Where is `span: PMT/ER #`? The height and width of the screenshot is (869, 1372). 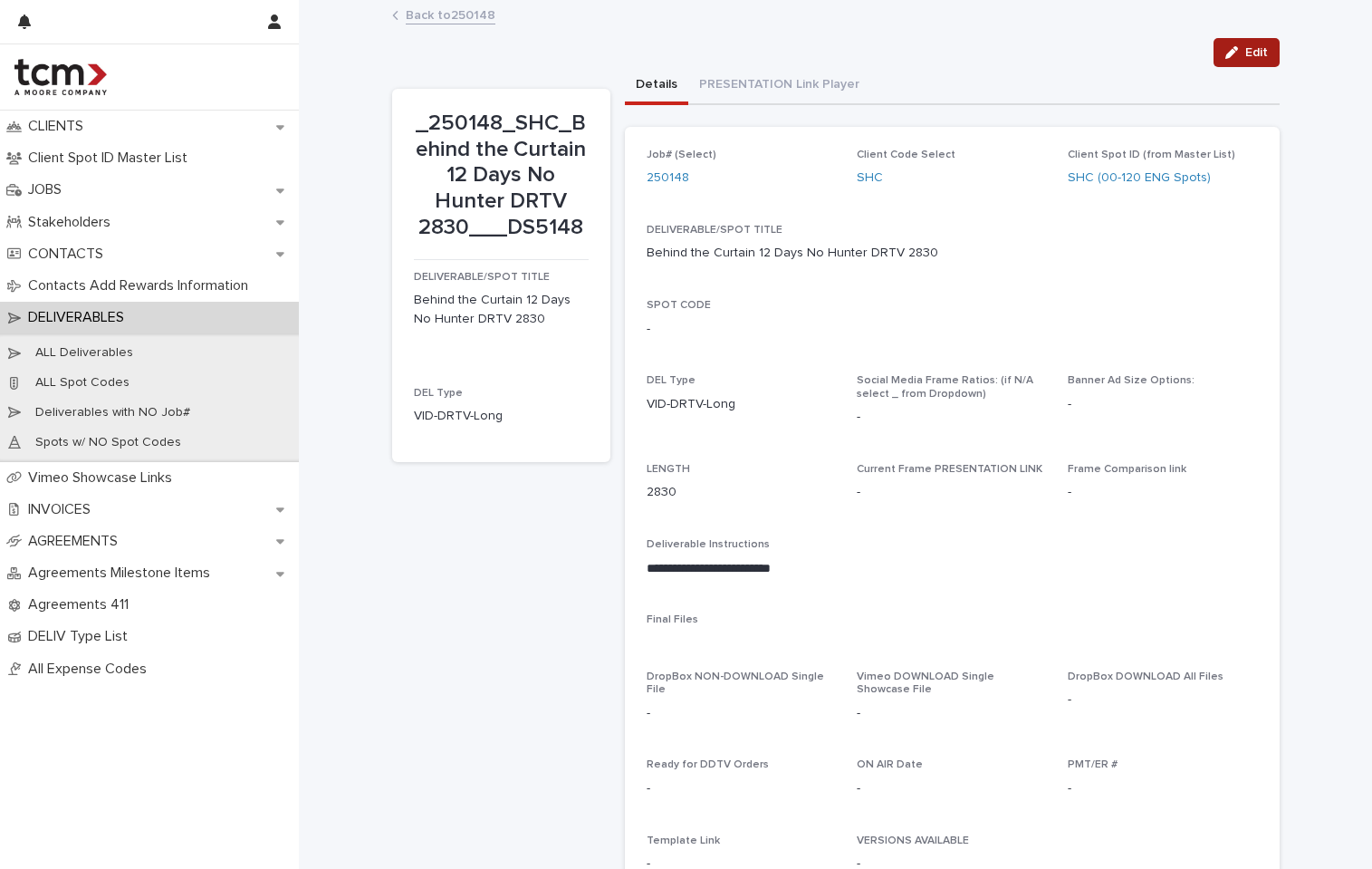 span: PMT/ER # is located at coordinates (1092, 765).